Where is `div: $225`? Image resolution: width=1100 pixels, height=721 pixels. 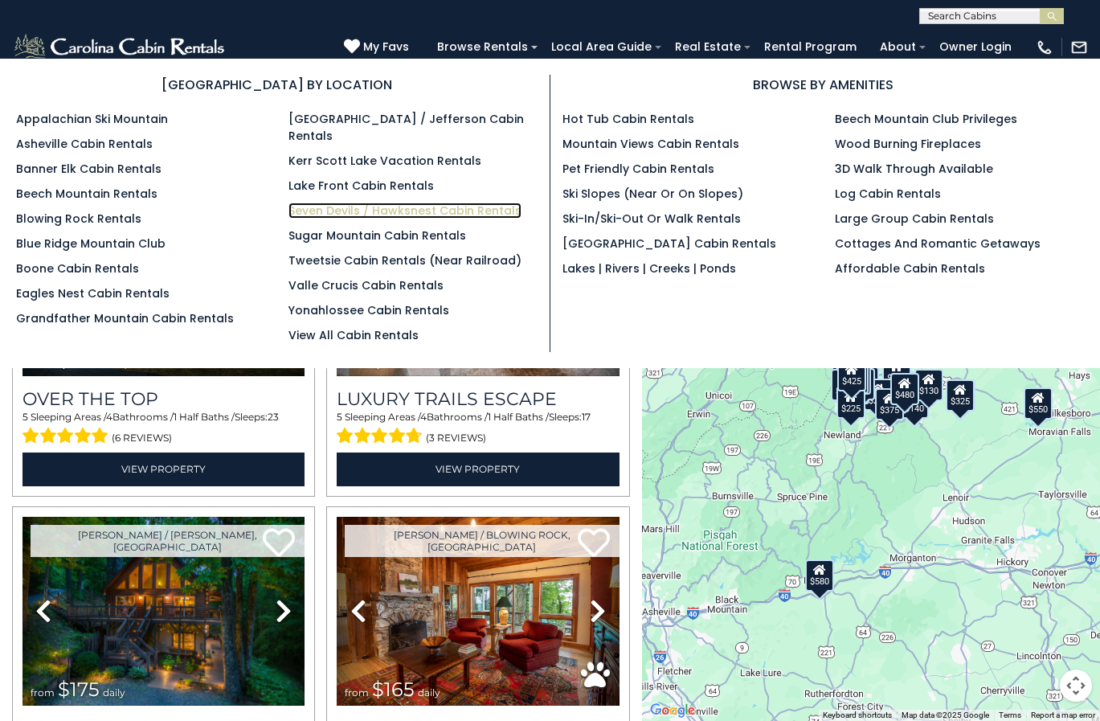
div: $225 is located at coordinates (851, 402).